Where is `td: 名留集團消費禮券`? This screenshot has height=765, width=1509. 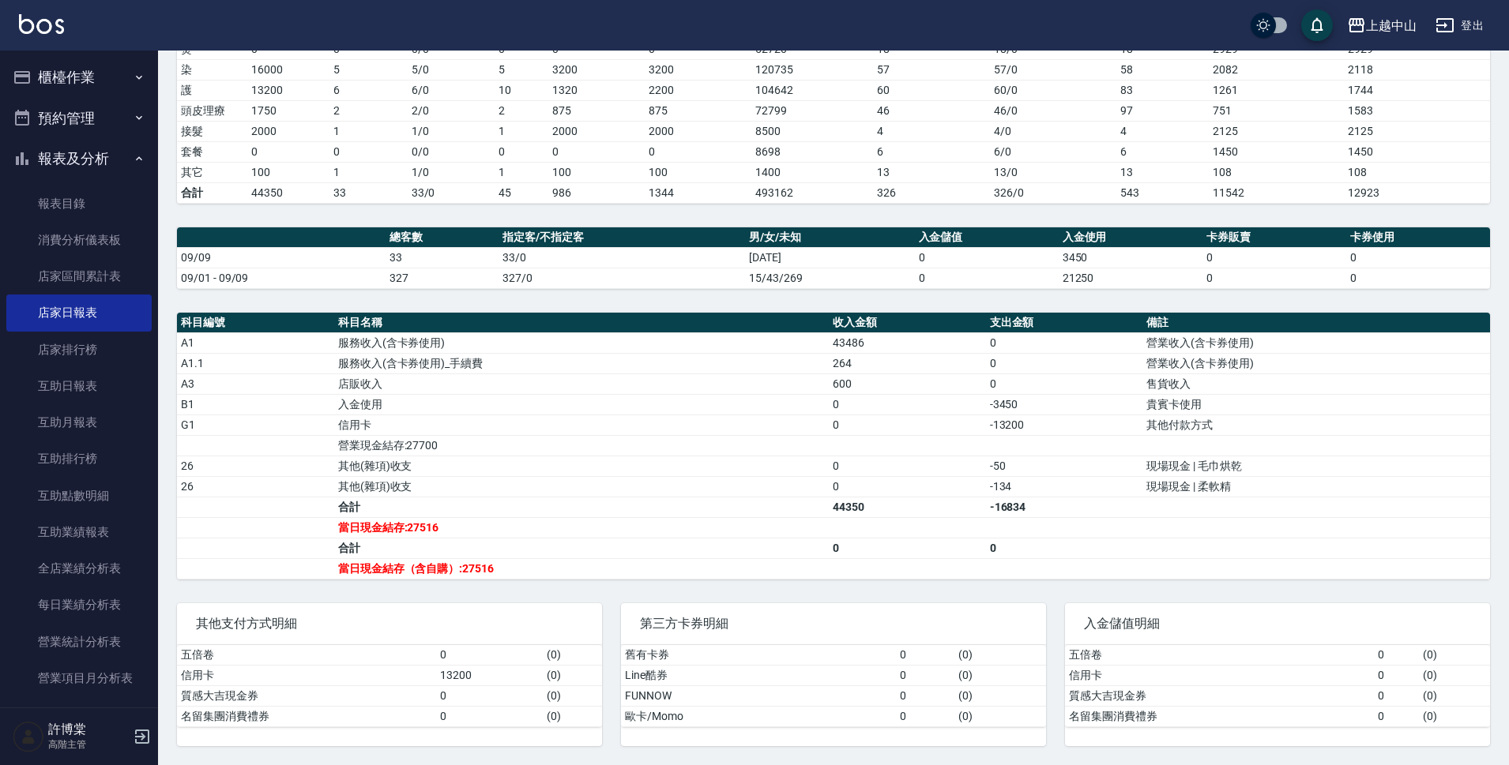
td: 名留集團消費禮券 is located at coordinates (306, 716).